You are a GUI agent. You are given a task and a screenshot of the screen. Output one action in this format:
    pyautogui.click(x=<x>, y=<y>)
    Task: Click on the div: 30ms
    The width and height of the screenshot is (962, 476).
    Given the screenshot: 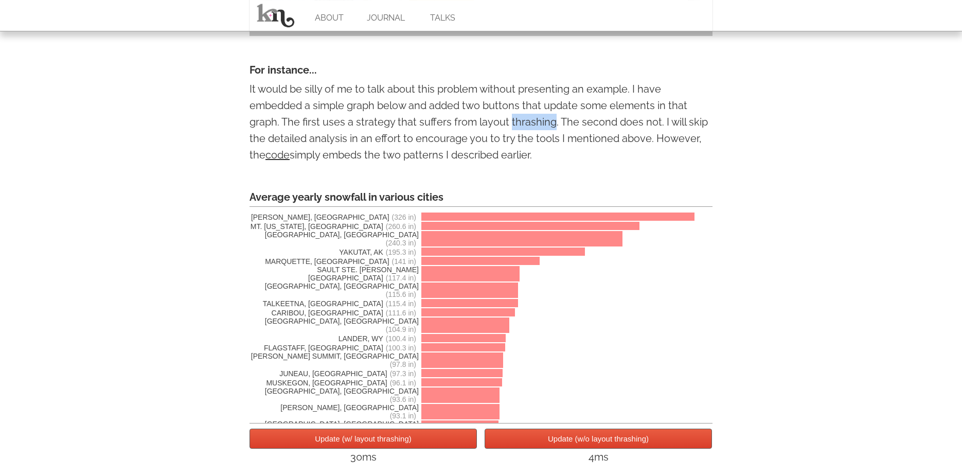 What is the action you would take?
    pyautogui.click(x=363, y=457)
    